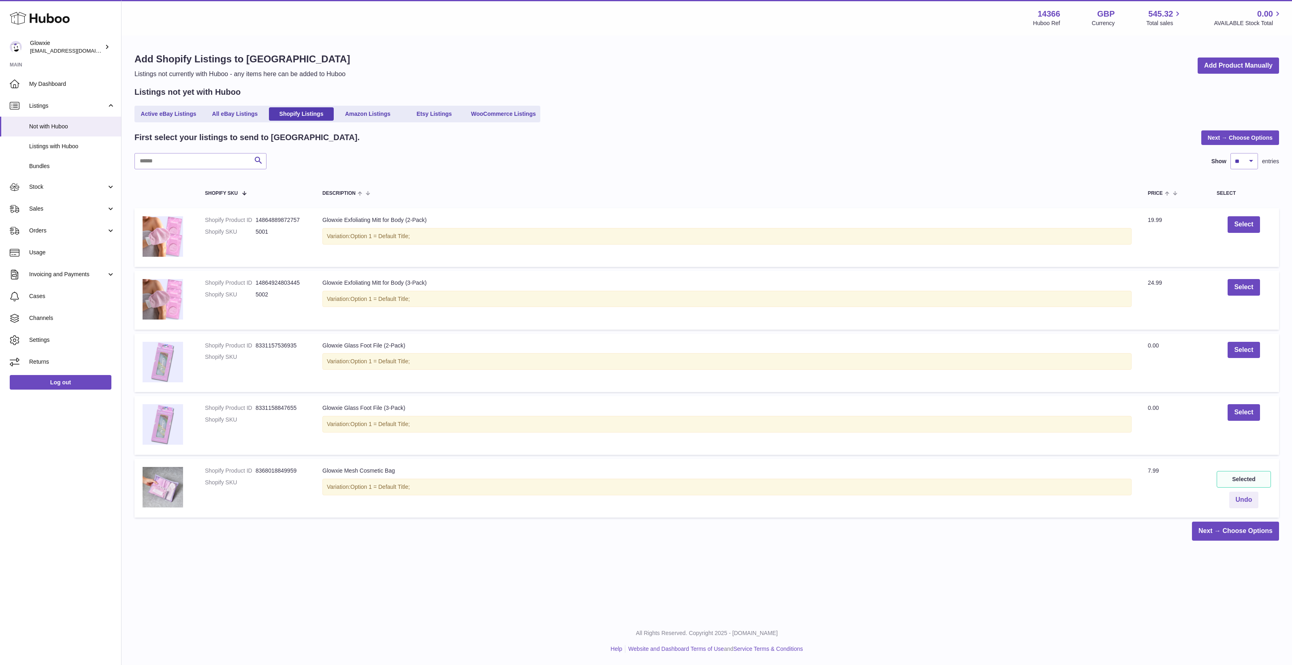 This screenshot has height=665, width=1292. I want to click on img: Glove_TikTok_x2_copy_-Photoroom.jpg, so click(163, 299).